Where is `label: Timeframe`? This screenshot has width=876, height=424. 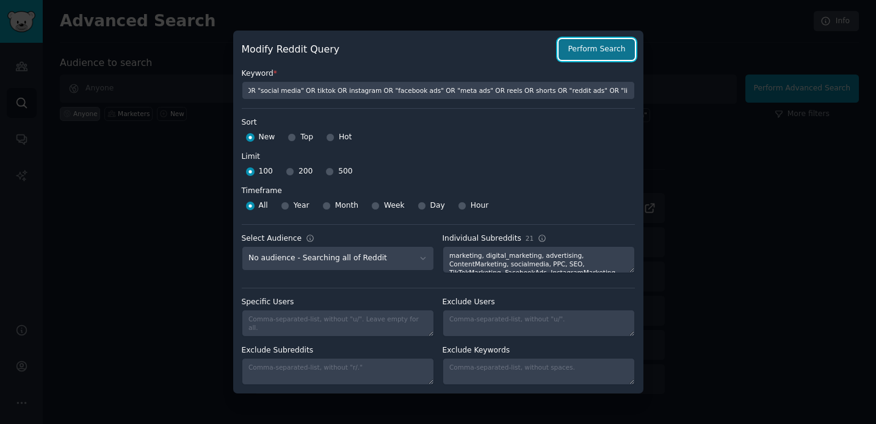
label: Timeframe is located at coordinates (438, 189).